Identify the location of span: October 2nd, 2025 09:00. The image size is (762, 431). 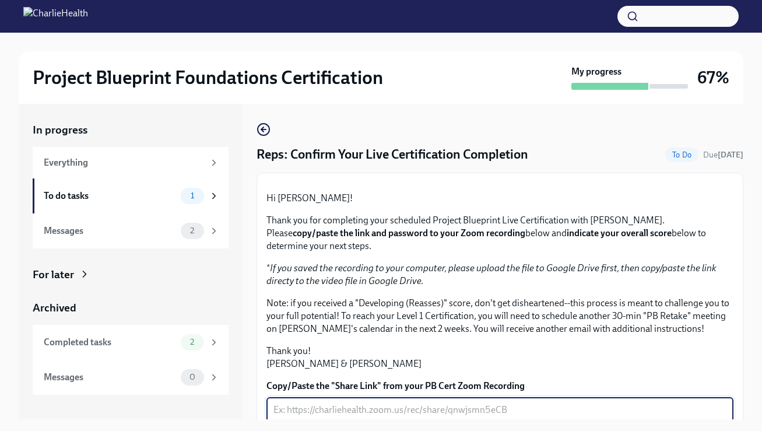
(723, 155).